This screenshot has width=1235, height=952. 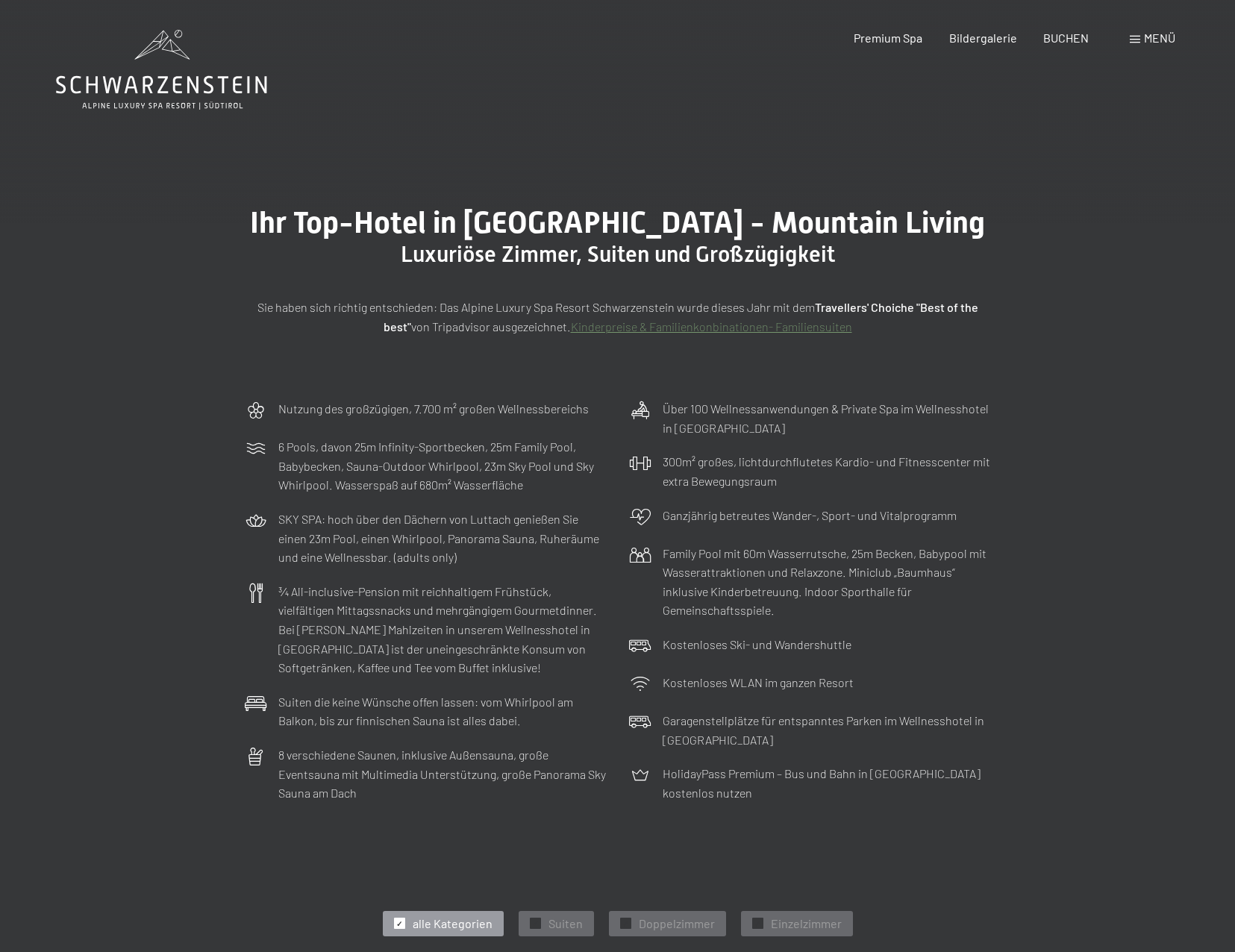 What do you see at coordinates (827, 471) in the screenshot?
I see `p: 300m² großes, lichtdurchflutetes Kardio- und Fitnesscenter mit extra Bewegungsraum` at bounding box center [827, 471].